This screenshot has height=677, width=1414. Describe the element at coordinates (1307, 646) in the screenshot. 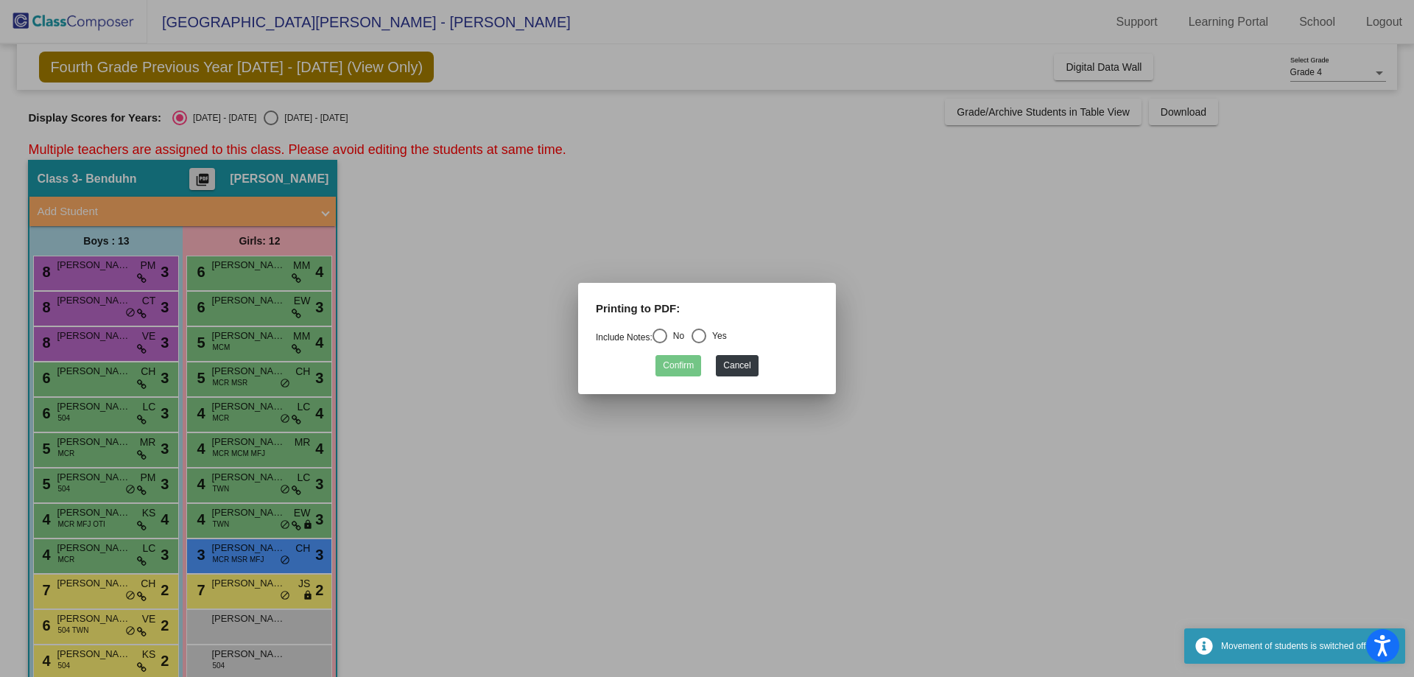

I see `div: Movement of students is switched off` at that location.